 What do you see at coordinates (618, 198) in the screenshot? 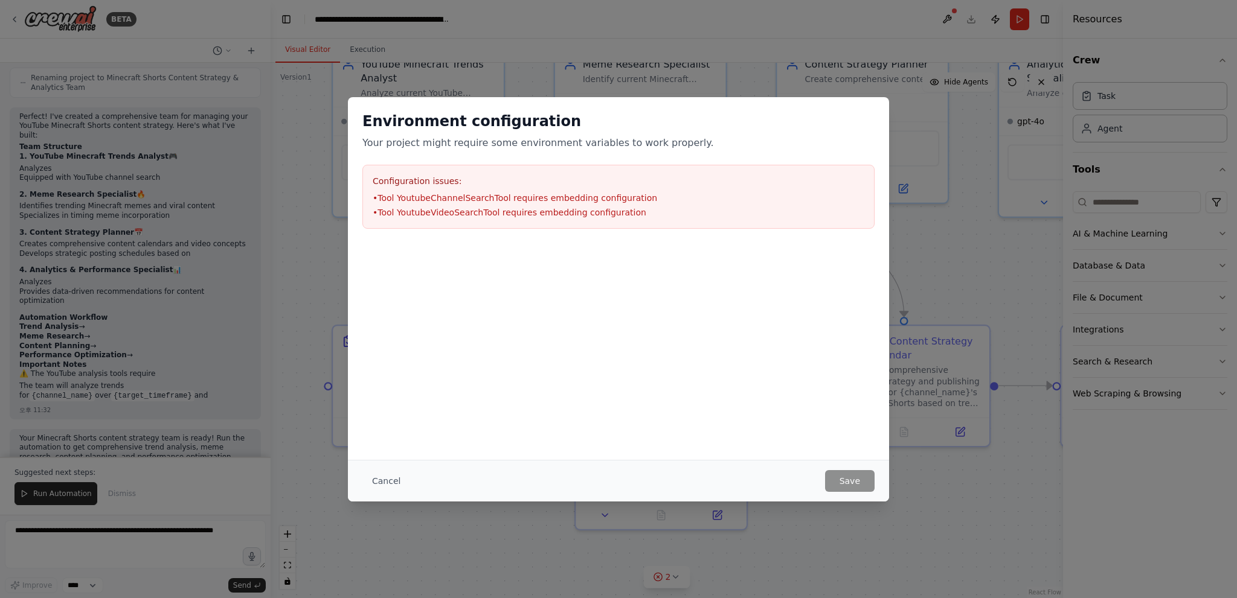
I see `li: • Tool YoutubeChannelSearchTool requires embedding configuration` at bounding box center [618, 198].